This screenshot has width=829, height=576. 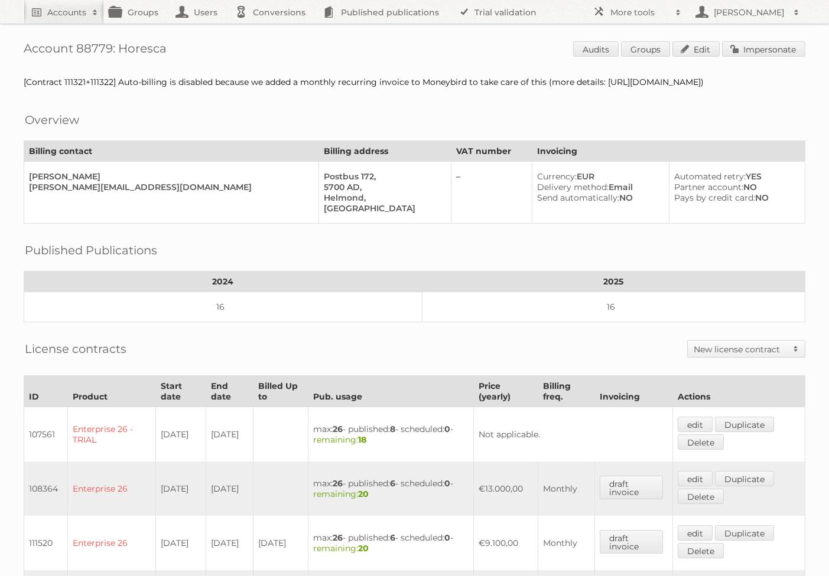 I want to click on div: Postbus 172,, so click(x=382, y=177).